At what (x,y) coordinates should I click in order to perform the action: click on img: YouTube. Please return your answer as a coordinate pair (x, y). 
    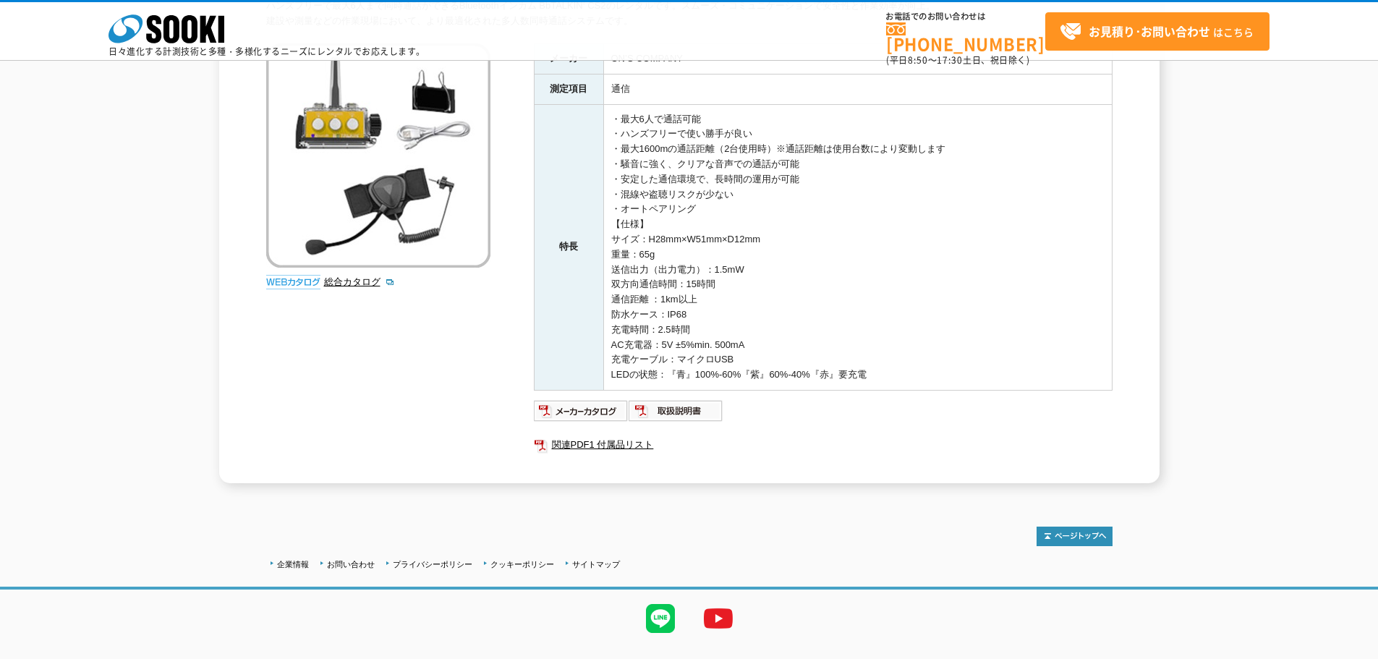
    Looking at the image, I should click on (718, 618).